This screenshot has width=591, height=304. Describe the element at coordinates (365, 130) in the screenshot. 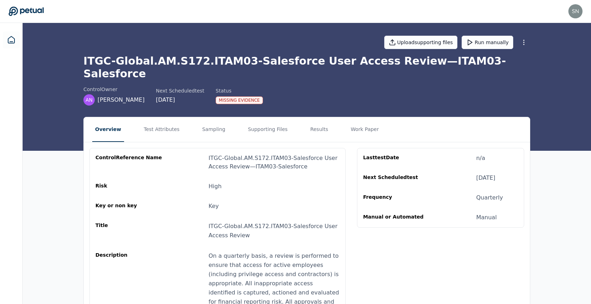

I see `button: Work Paper` at that location.